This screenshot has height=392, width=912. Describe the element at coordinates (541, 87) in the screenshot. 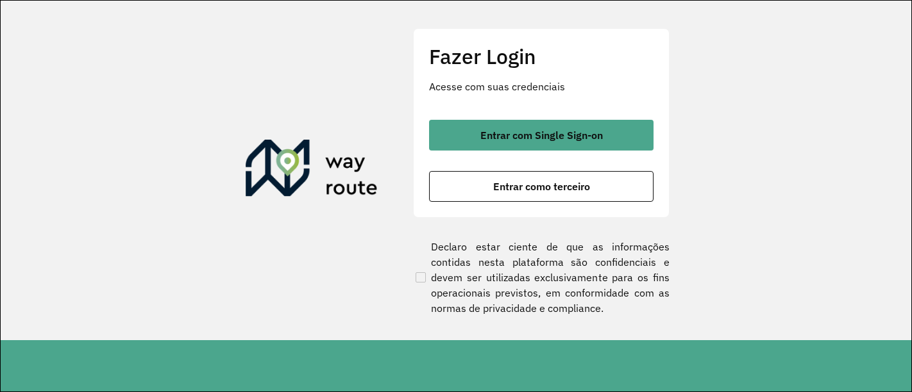

I see `p: Acesse com suas credenciais` at that location.